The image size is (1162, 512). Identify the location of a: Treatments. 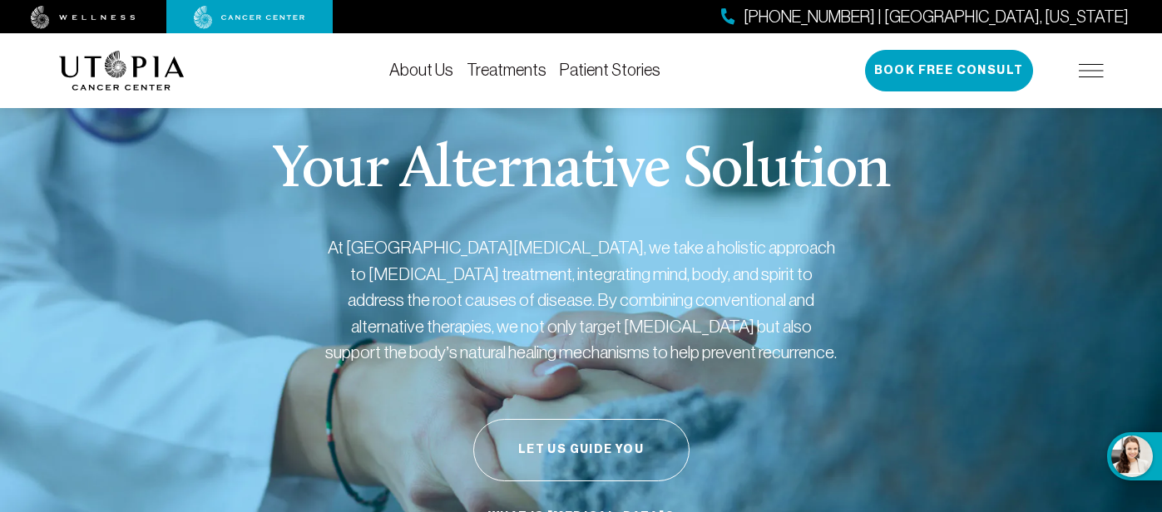
(507, 70).